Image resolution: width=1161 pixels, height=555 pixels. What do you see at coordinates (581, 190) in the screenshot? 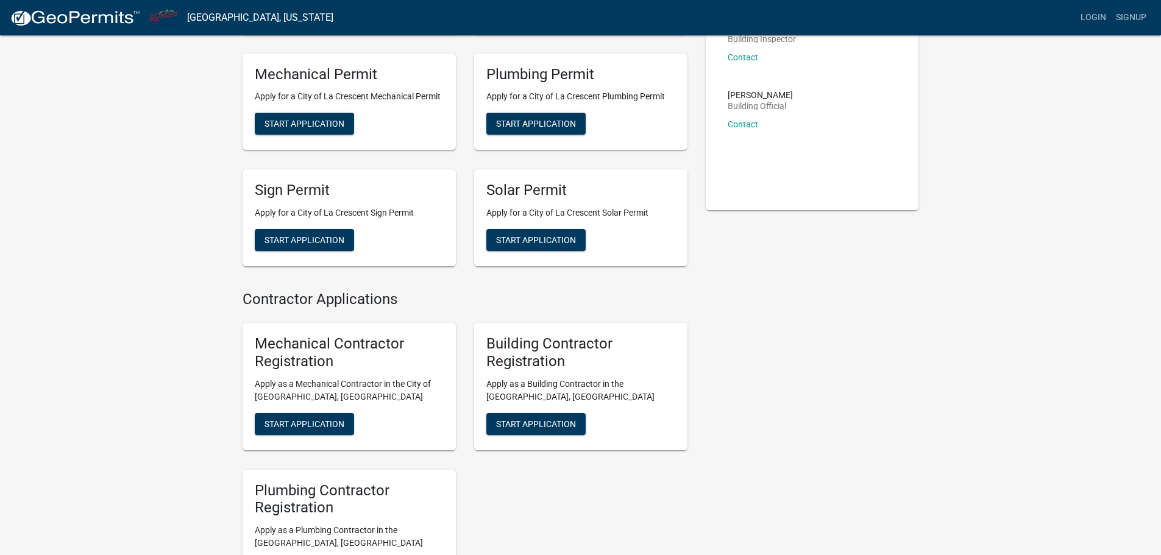
I see `h5: Solar Permit` at bounding box center [581, 190].